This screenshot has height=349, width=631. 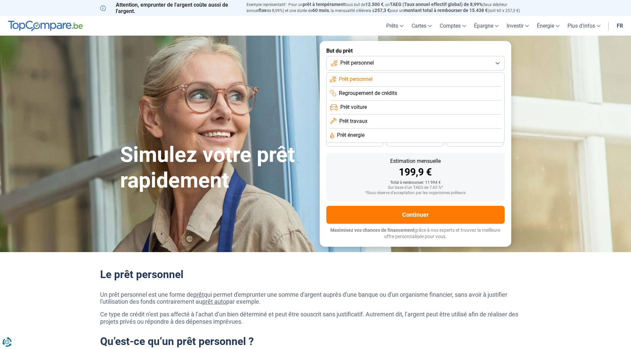 What do you see at coordinates (316, 341) in the screenshot?
I see `h2: Qu’est-ce qu’un prêt personnel ?` at bounding box center [316, 341].